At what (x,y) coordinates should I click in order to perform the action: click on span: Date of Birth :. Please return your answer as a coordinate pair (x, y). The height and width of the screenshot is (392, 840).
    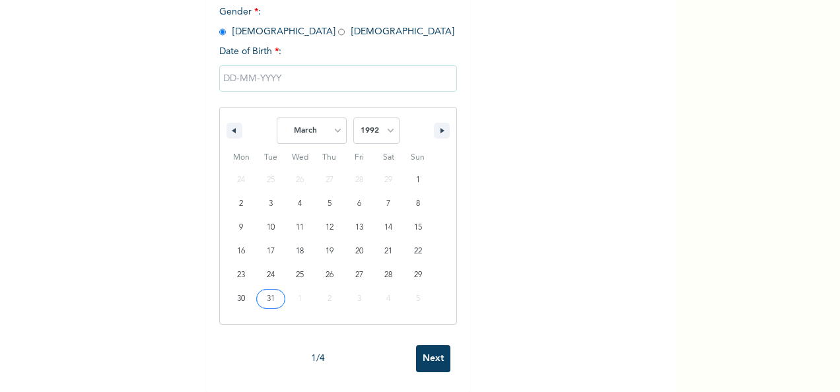
    Looking at the image, I should click on (250, 52).